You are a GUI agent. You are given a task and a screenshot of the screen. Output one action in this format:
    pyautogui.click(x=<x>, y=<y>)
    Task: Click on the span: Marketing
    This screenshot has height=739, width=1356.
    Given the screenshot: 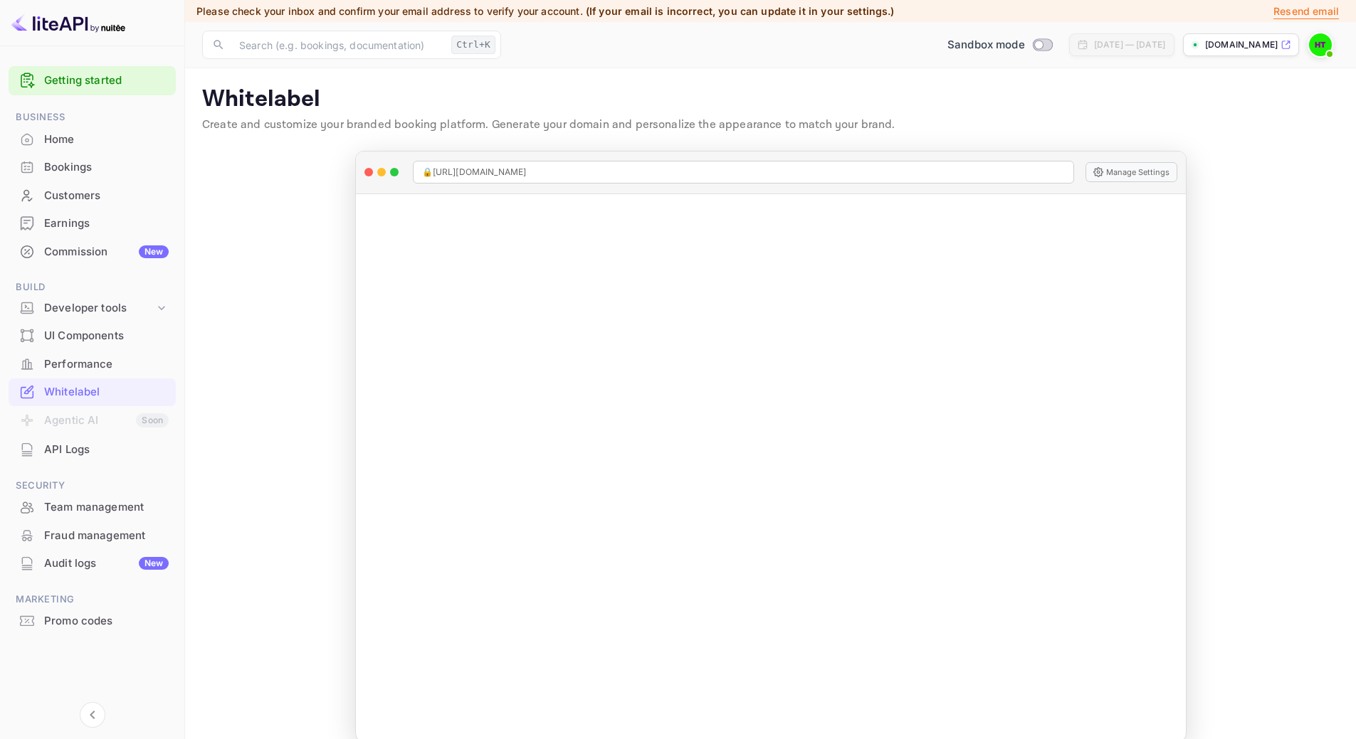 What is the action you would take?
    pyautogui.click(x=92, y=600)
    